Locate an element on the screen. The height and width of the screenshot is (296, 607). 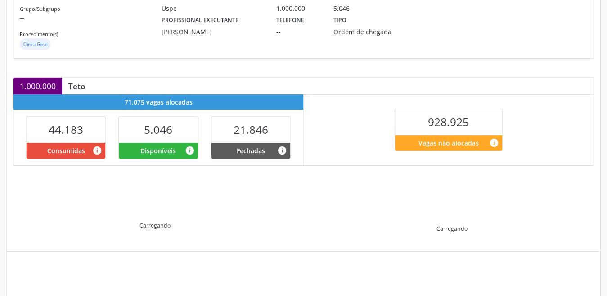
div: Ordem de chegada is located at coordinates (370, 32).